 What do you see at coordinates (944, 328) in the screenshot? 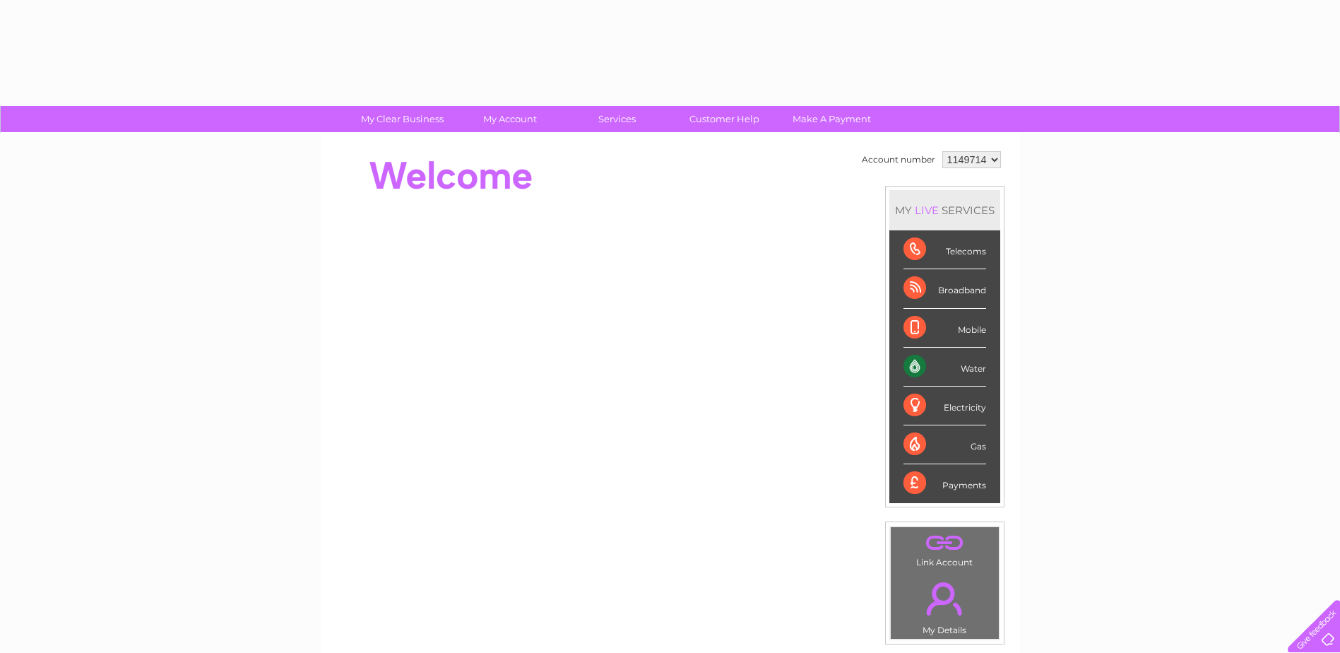
I see `div: Mobile` at bounding box center [944, 328].